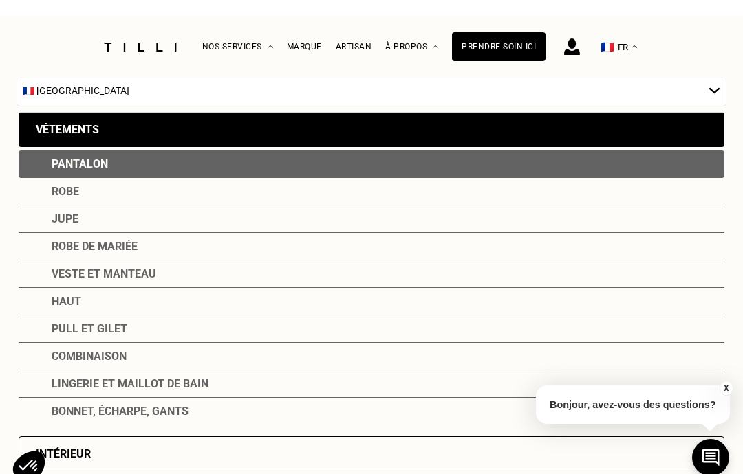 The width and height of the screenshot is (743, 474). I want to click on div: Vêtements, so click(67, 113).